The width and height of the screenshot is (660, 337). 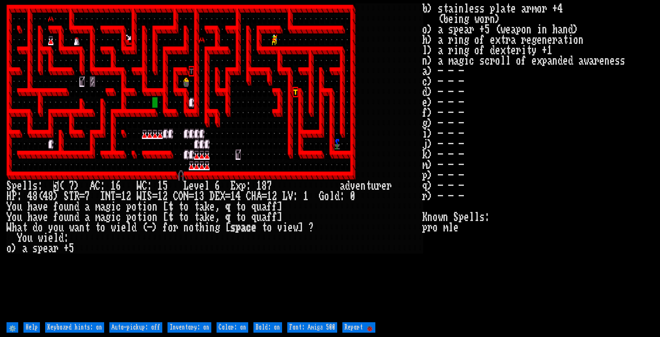 What do you see at coordinates (40, 248) in the screenshot?
I see `div: p` at bounding box center [40, 248].